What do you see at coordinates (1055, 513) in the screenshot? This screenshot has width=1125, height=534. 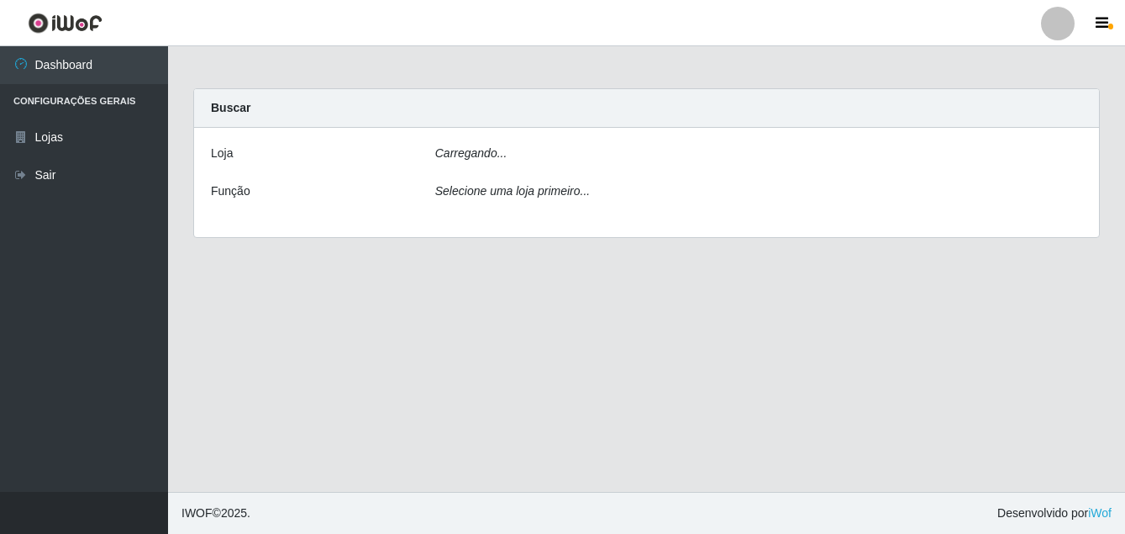 I see `span: Desenvolvido por` at bounding box center [1055, 513].